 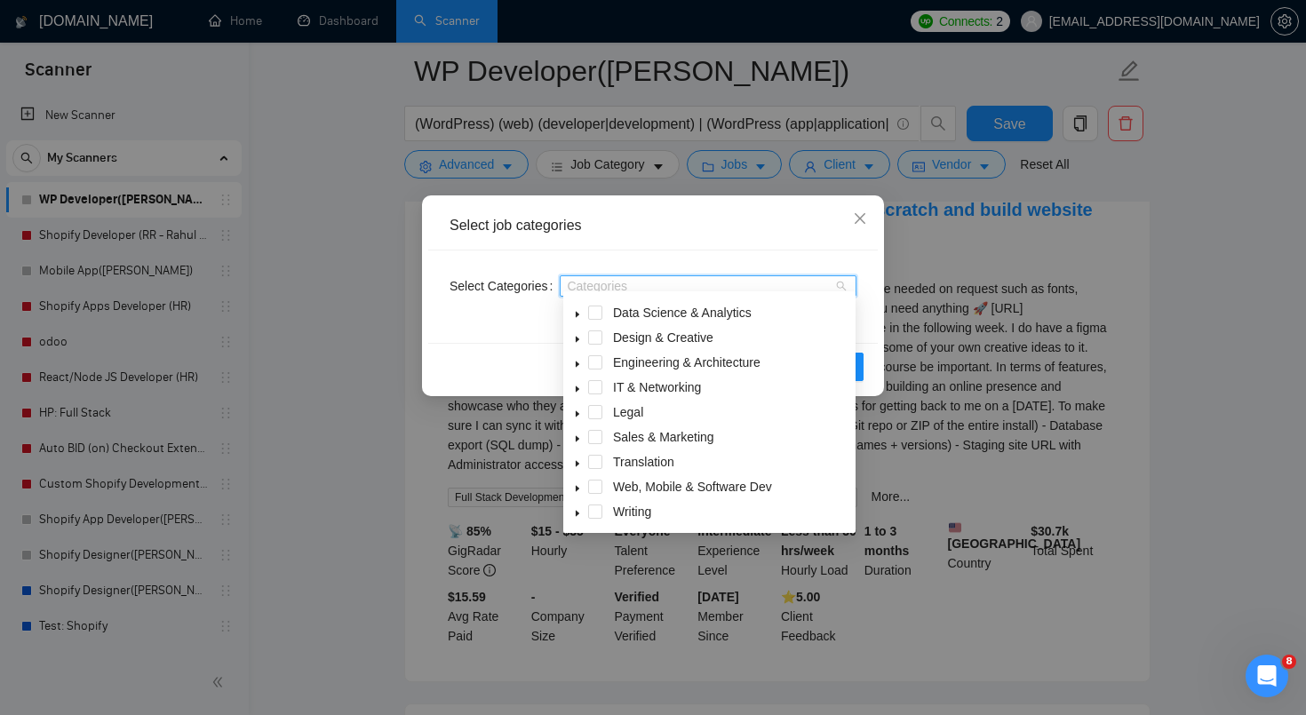 What do you see at coordinates (352, 549) in the screenshot?
I see `span: smiley reaction` at bounding box center [352, 549].